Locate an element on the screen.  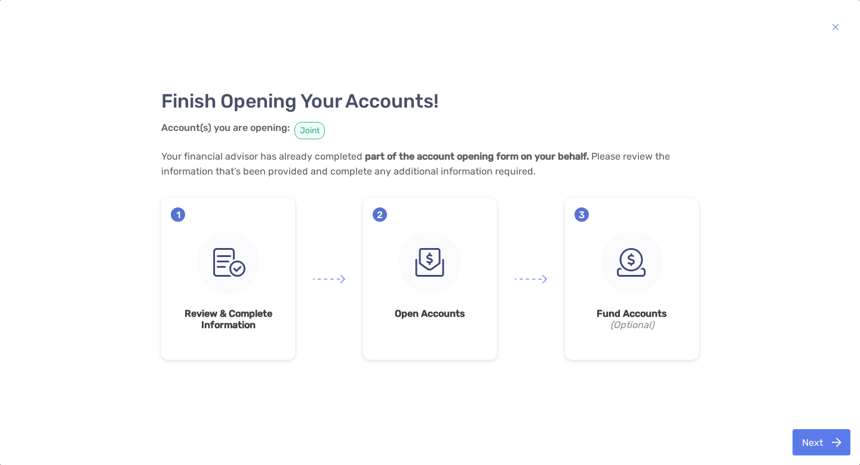
strong: Open Accounts is located at coordinates (430, 313).